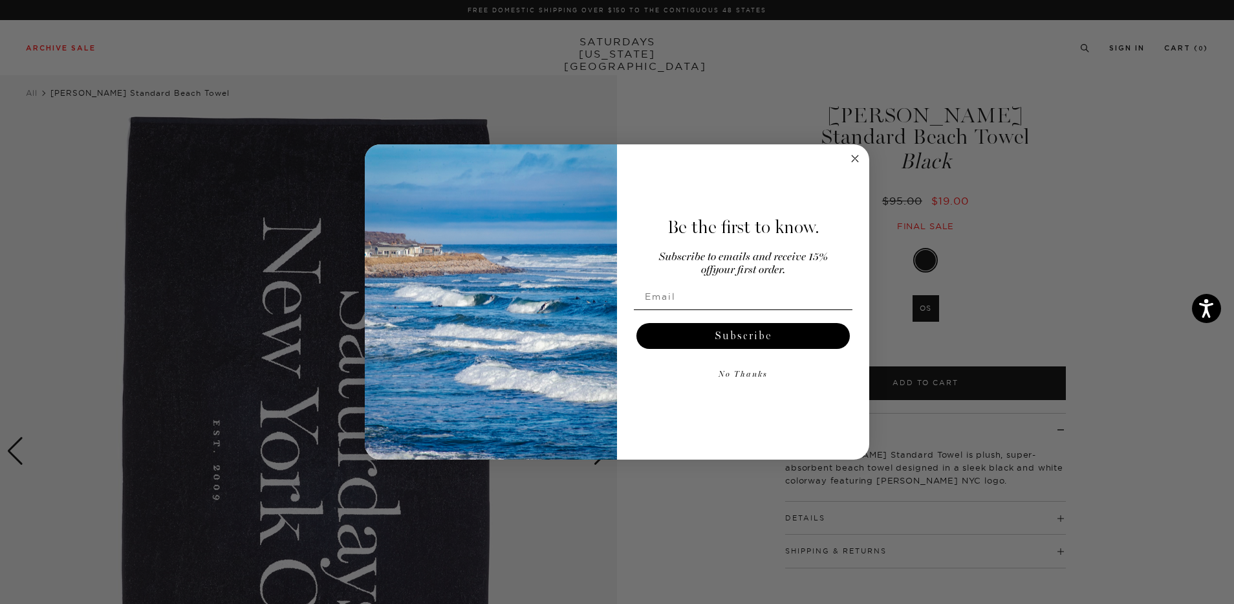  I want to click on span: off, so click(707, 270).